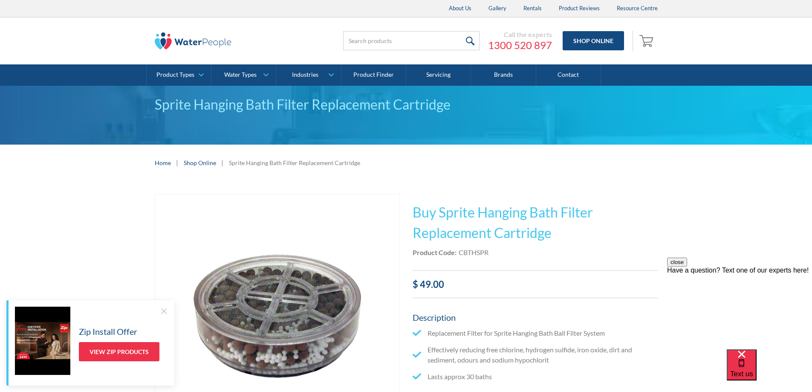 The width and height of the screenshot is (812, 392). Describe the element at coordinates (119, 351) in the screenshot. I see `a: View Zip Products` at that location.